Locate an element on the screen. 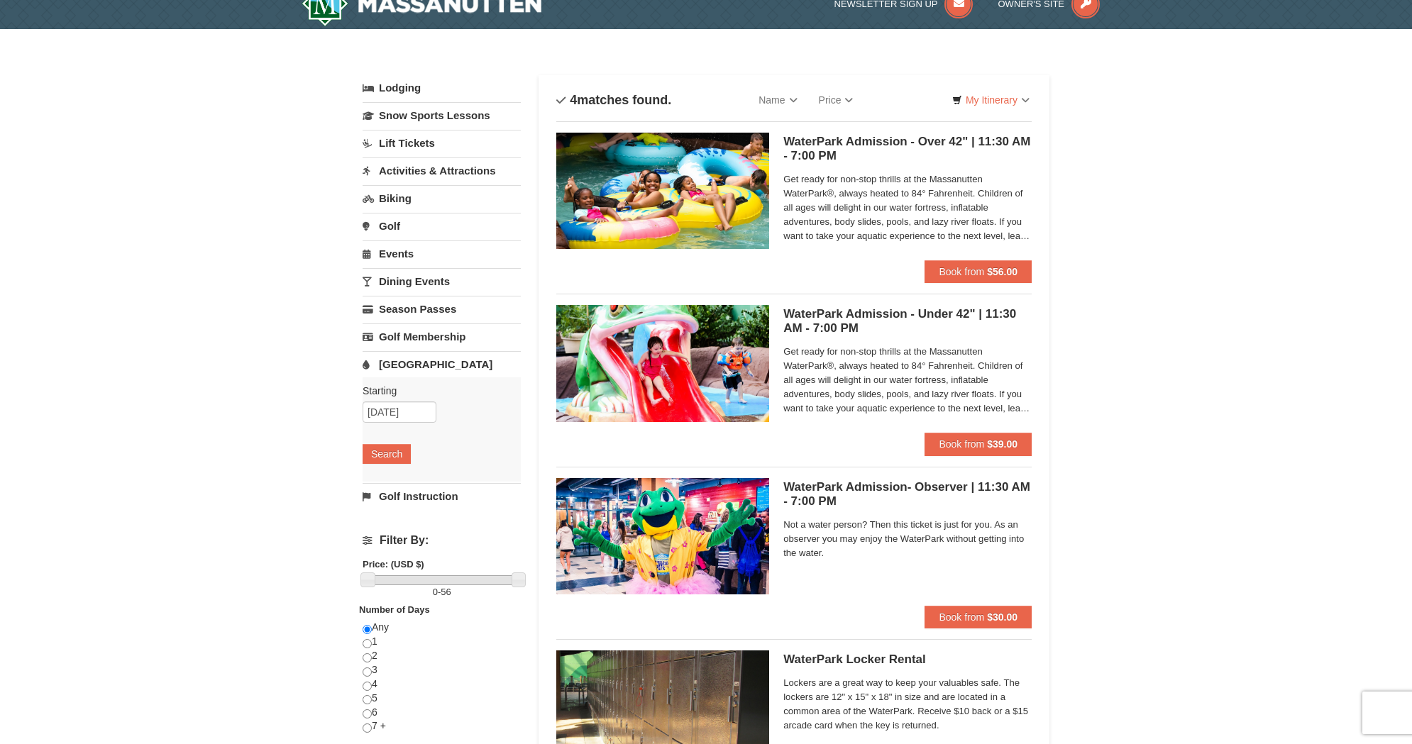 Image resolution: width=1412 pixels, height=744 pixels. a: Lodging is located at coordinates (441, 88).